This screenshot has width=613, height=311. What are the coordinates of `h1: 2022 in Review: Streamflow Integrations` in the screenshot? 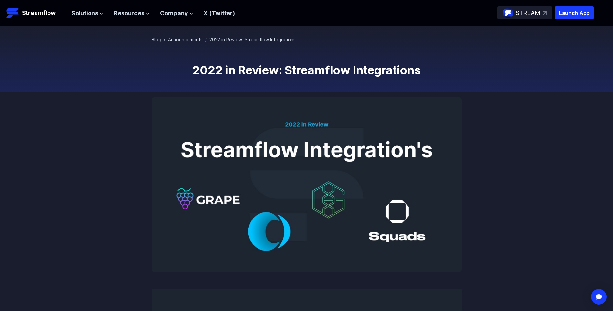 It's located at (306, 70).